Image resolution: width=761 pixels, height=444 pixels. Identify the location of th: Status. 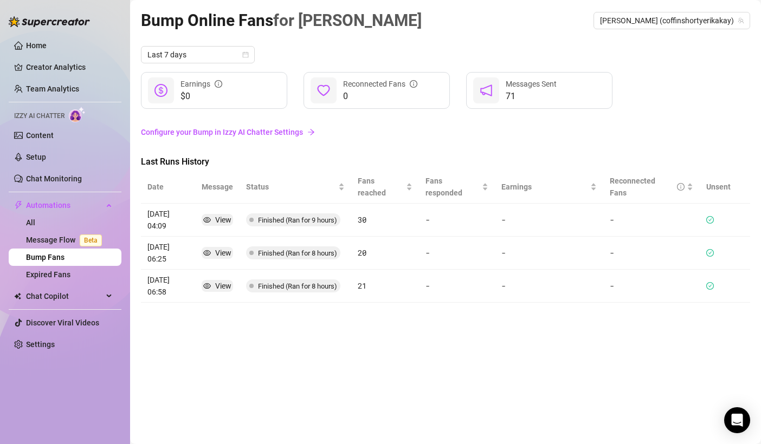
(295, 187).